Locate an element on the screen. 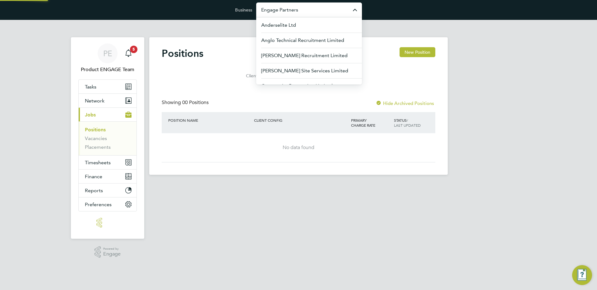 The width and height of the screenshot is (597, 290). span: 00 Positions is located at coordinates (195, 103).